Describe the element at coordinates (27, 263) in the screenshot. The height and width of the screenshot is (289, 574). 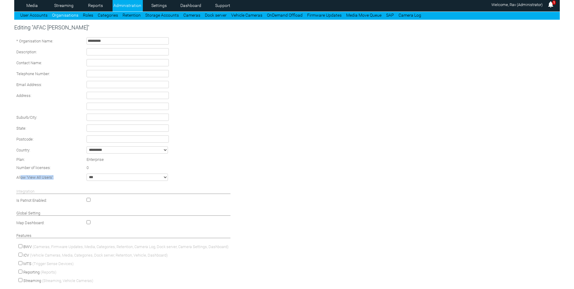
I see `span: MTS` at that location.